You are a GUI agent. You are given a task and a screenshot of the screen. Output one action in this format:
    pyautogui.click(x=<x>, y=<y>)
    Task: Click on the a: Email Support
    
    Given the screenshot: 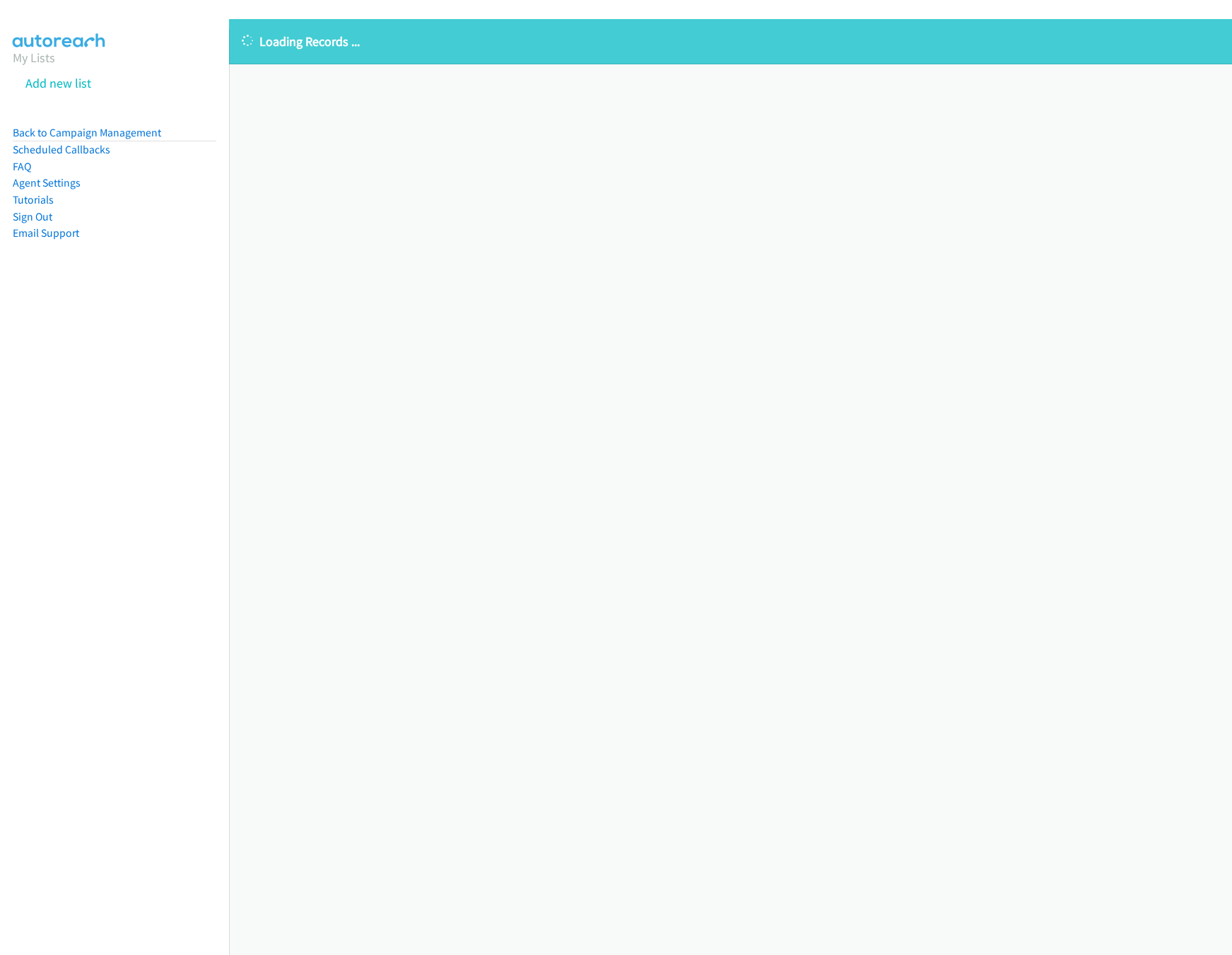 What is the action you would take?
    pyautogui.click(x=46, y=232)
    